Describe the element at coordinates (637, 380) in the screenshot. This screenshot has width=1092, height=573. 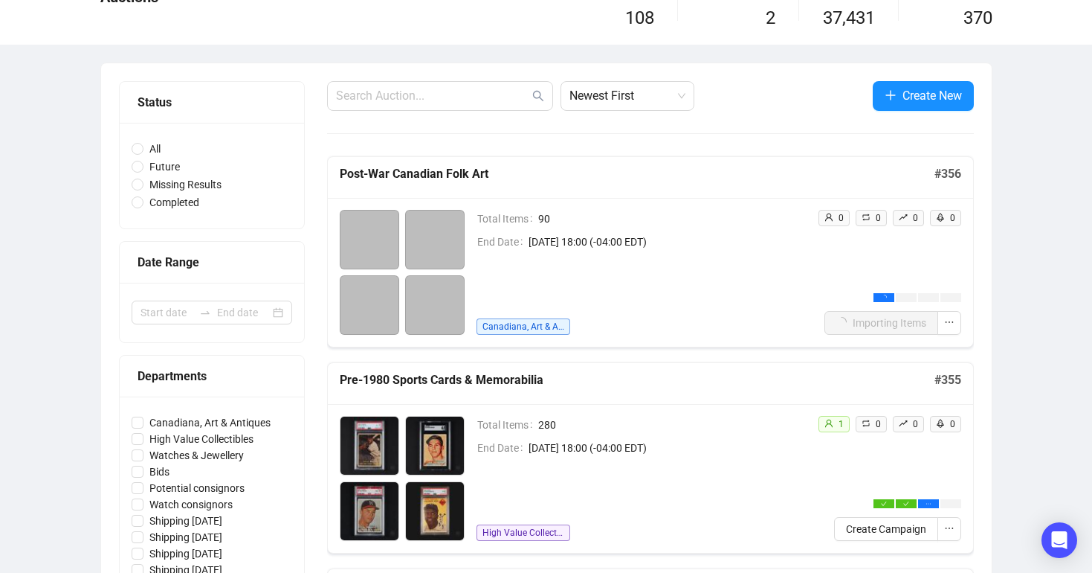
I see `h5: Pre-1980 Sports Cards & Memorabilia` at that location.